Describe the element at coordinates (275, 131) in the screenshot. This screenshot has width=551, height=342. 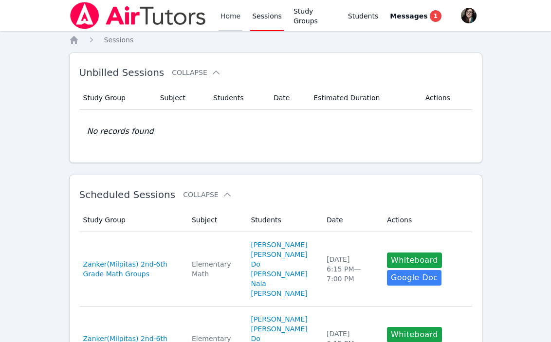
I see `td: No records found` at that location.